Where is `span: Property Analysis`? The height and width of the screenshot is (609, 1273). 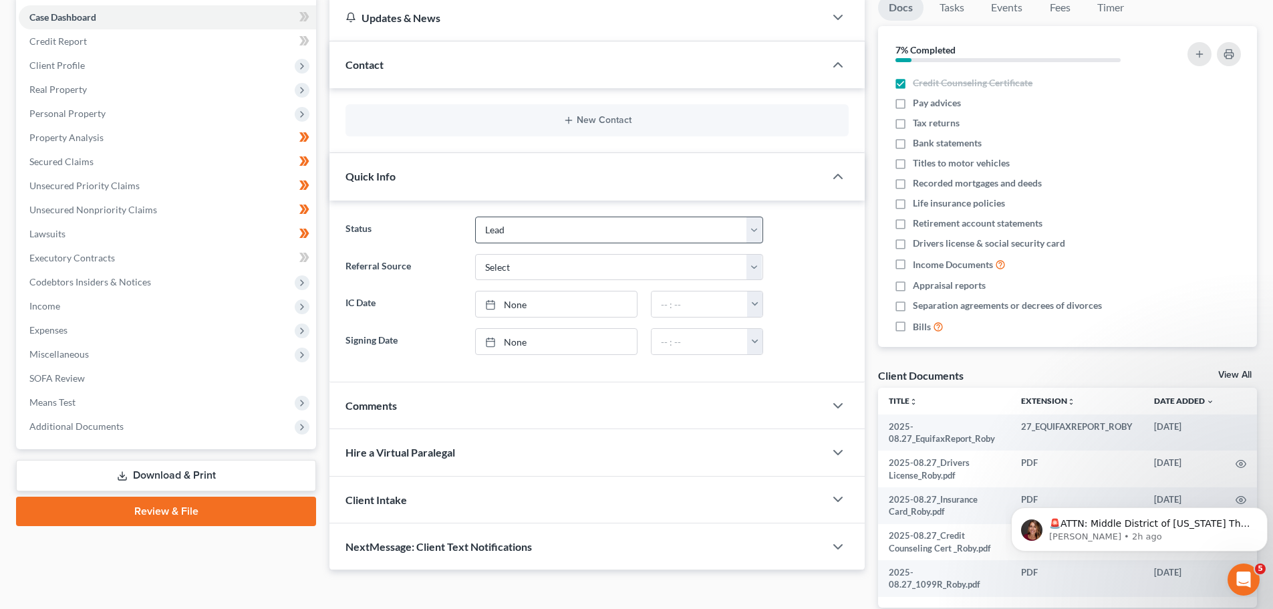
span: Property Analysis is located at coordinates (66, 137).